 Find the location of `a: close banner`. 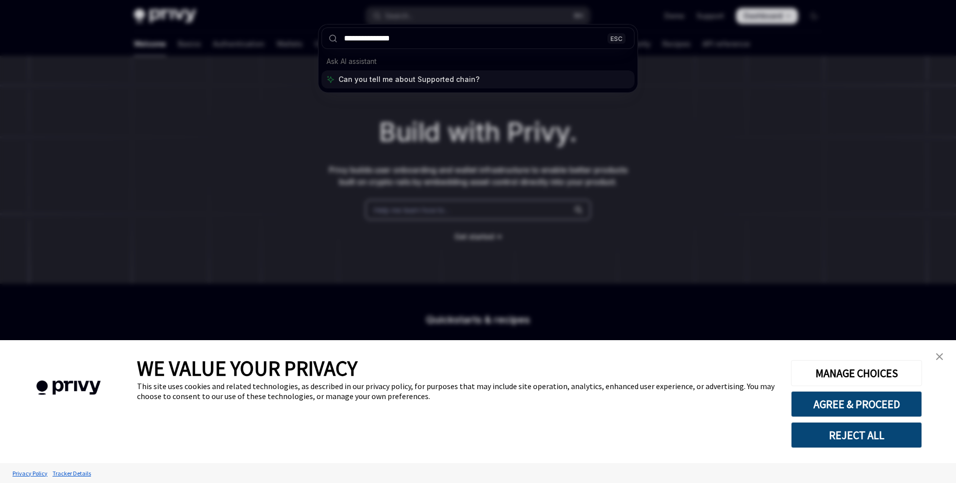

a: close banner is located at coordinates (939, 357).